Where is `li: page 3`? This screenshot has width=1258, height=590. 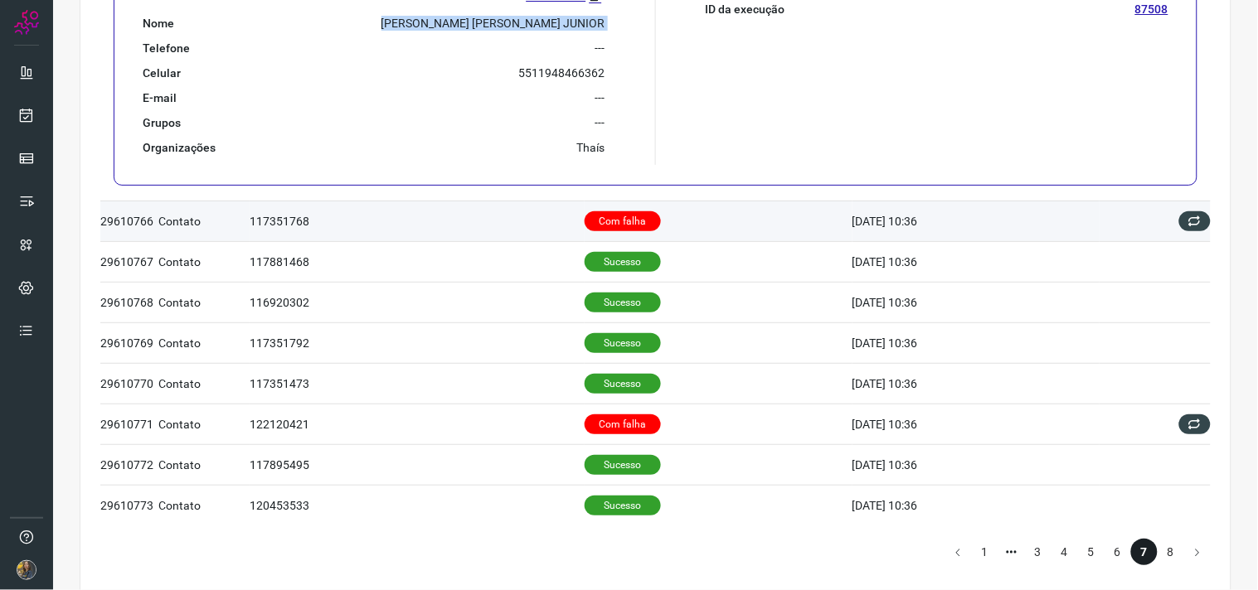 li: page 3 is located at coordinates (1038, 552).